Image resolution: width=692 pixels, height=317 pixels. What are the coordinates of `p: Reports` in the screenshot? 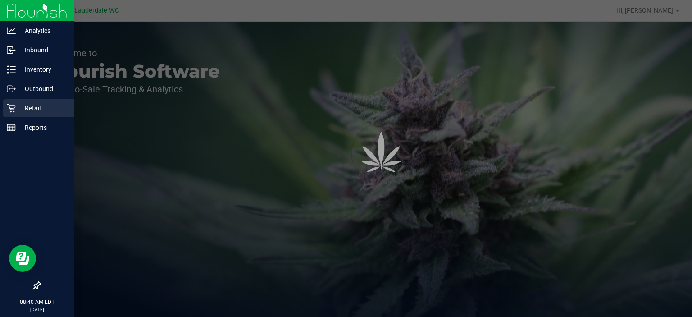 It's located at (43, 128).